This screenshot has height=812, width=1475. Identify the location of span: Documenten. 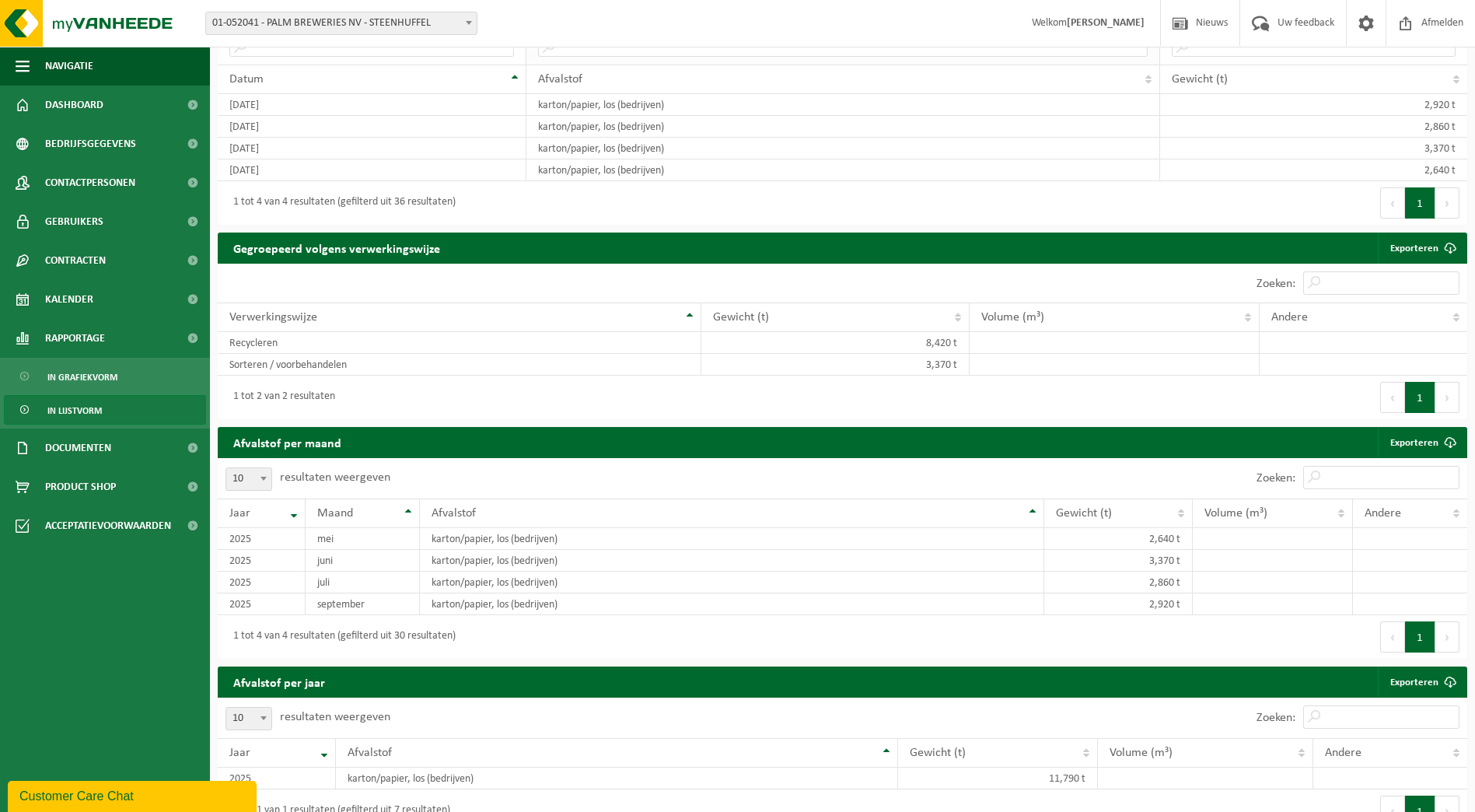
(78, 447).